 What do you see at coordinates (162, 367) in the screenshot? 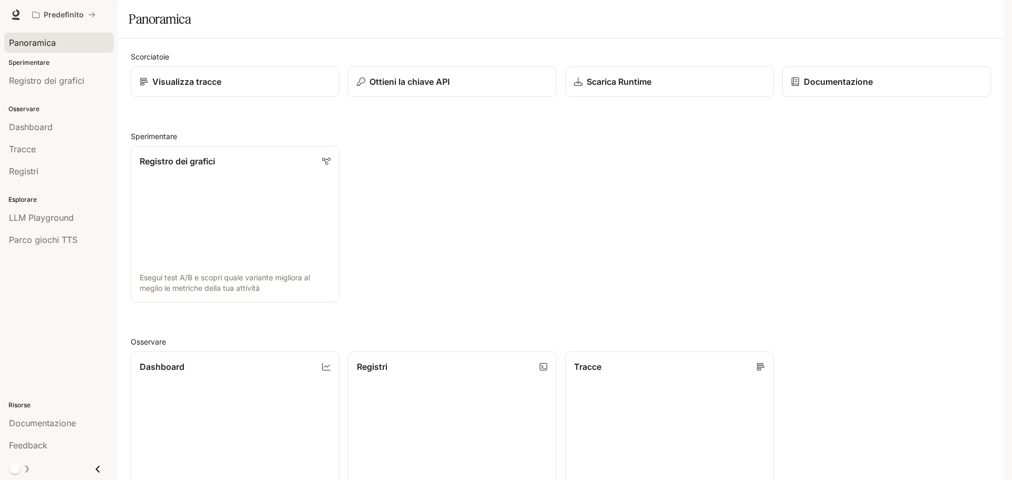
I see `font: Dashboard` at bounding box center [162, 367].